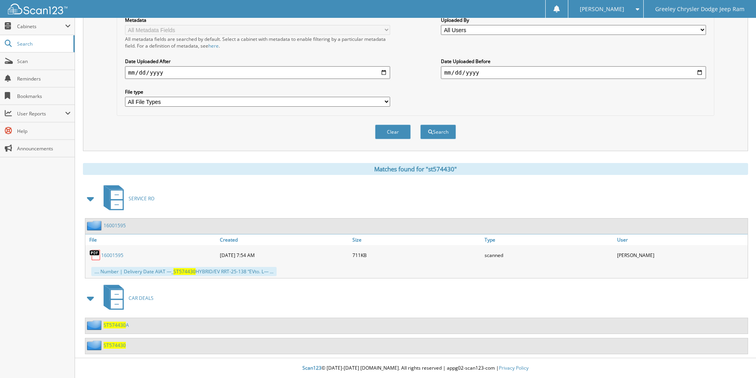  I want to click on span: Search, so click(43, 44).